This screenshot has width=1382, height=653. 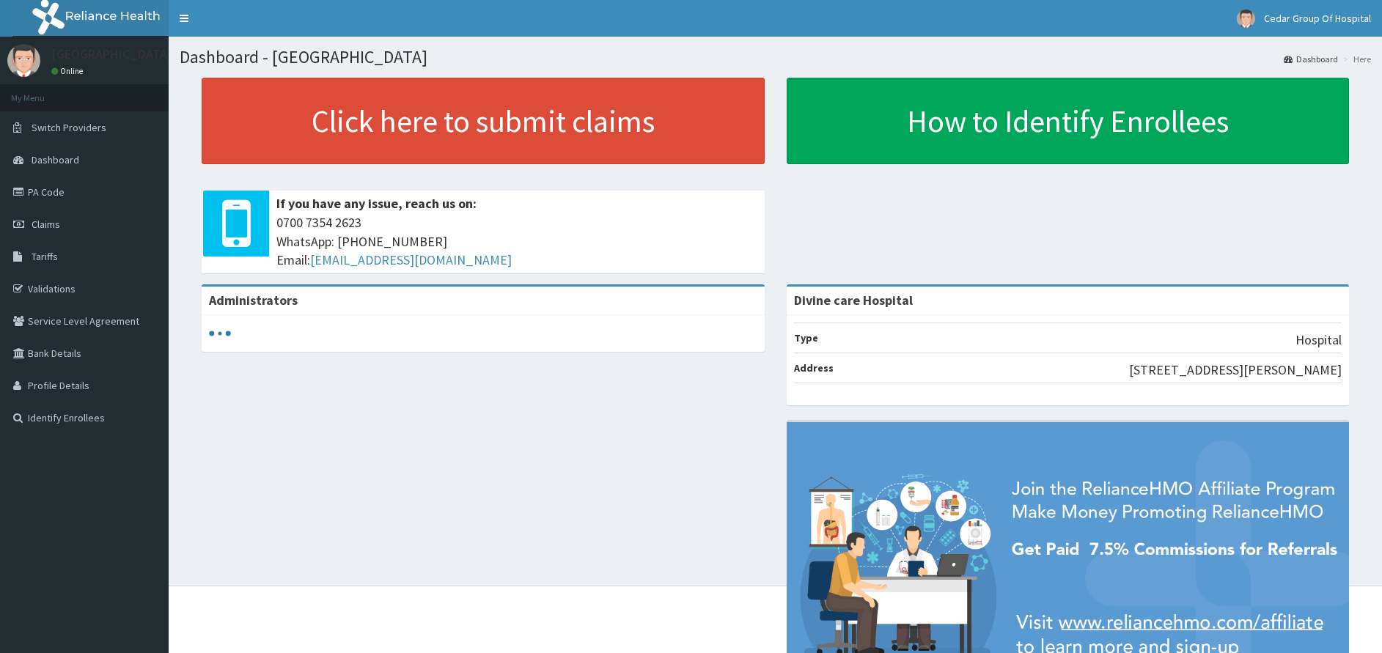 I want to click on p: Hospital, so click(x=1319, y=340).